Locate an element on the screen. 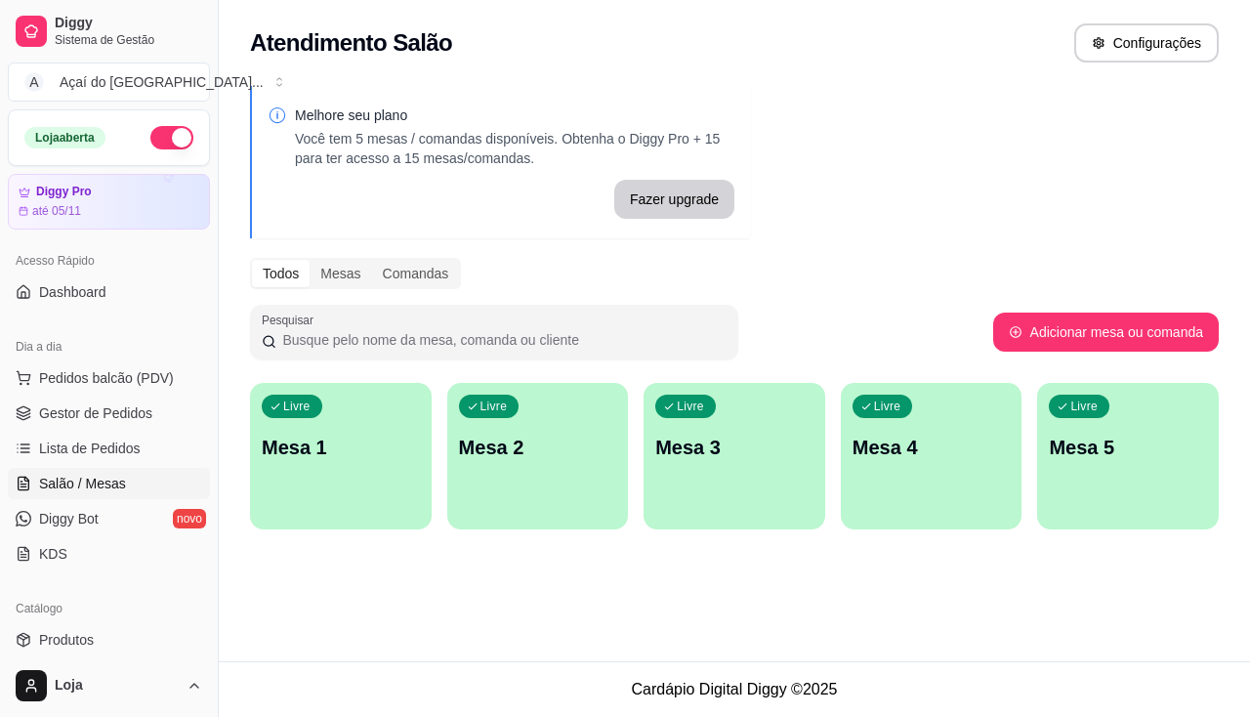 Image resolution: width=1250 pixels, height=717 pixels. span: Dashboard is located at coordinates (72, 292).